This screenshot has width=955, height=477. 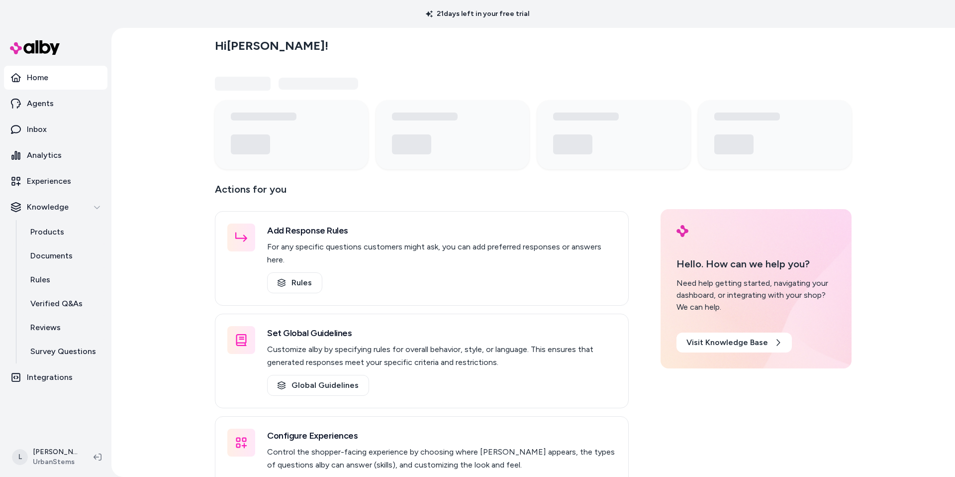 What do you see at coordinates (442, 333) in the screenshot?
I see `h3: Set Global Guidelines` at bounding box center [442, 333].